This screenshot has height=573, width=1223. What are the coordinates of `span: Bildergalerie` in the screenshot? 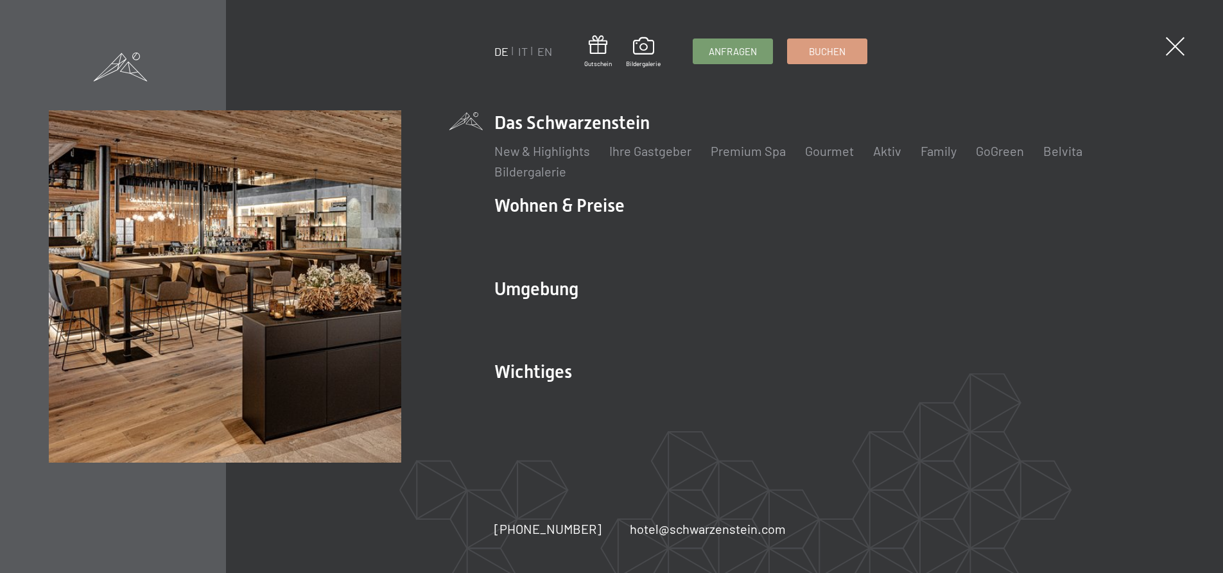 It's located at (643, 64).